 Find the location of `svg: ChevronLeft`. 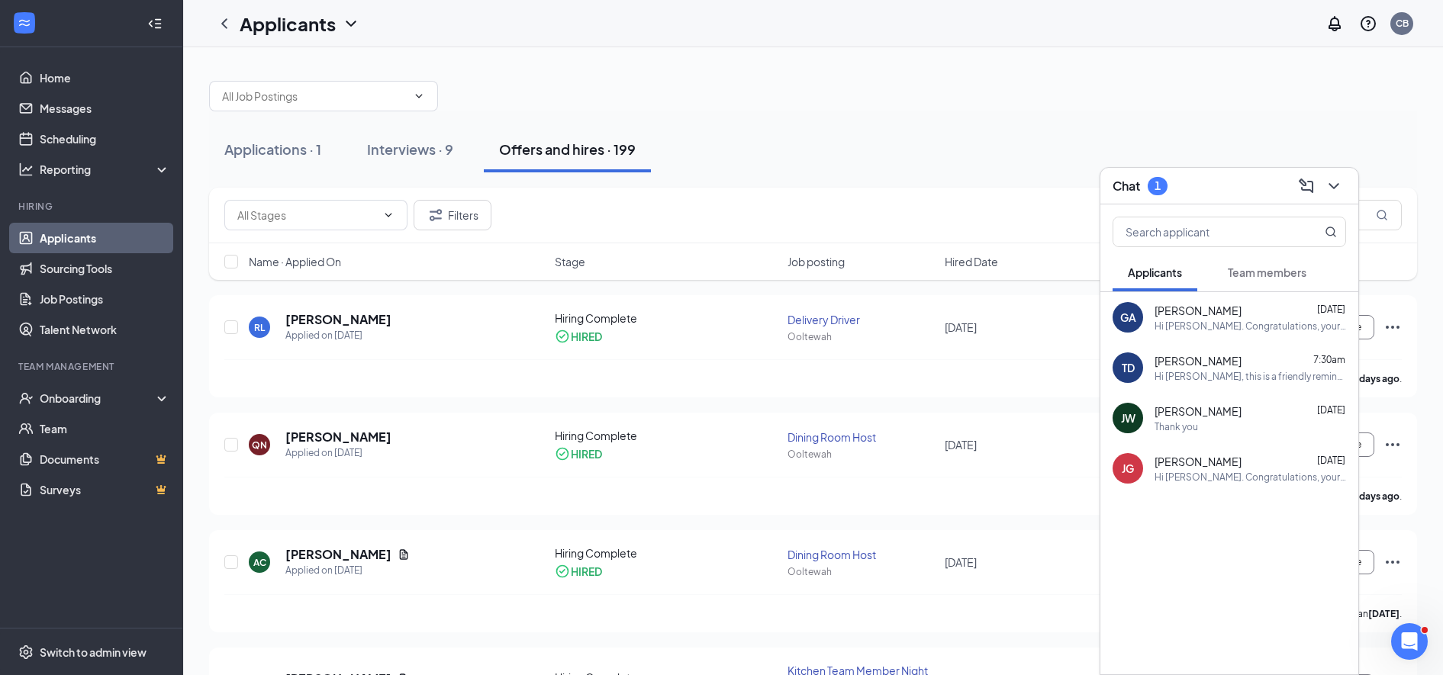

svg: ChevronLeft is located at coordinates (224, 24).